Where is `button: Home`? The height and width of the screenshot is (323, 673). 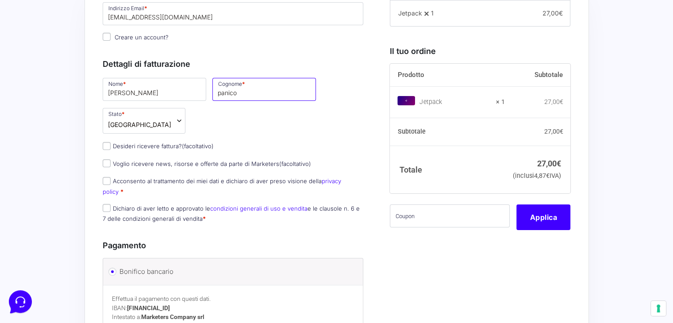
button: Home is located at coordinates (34, 252).